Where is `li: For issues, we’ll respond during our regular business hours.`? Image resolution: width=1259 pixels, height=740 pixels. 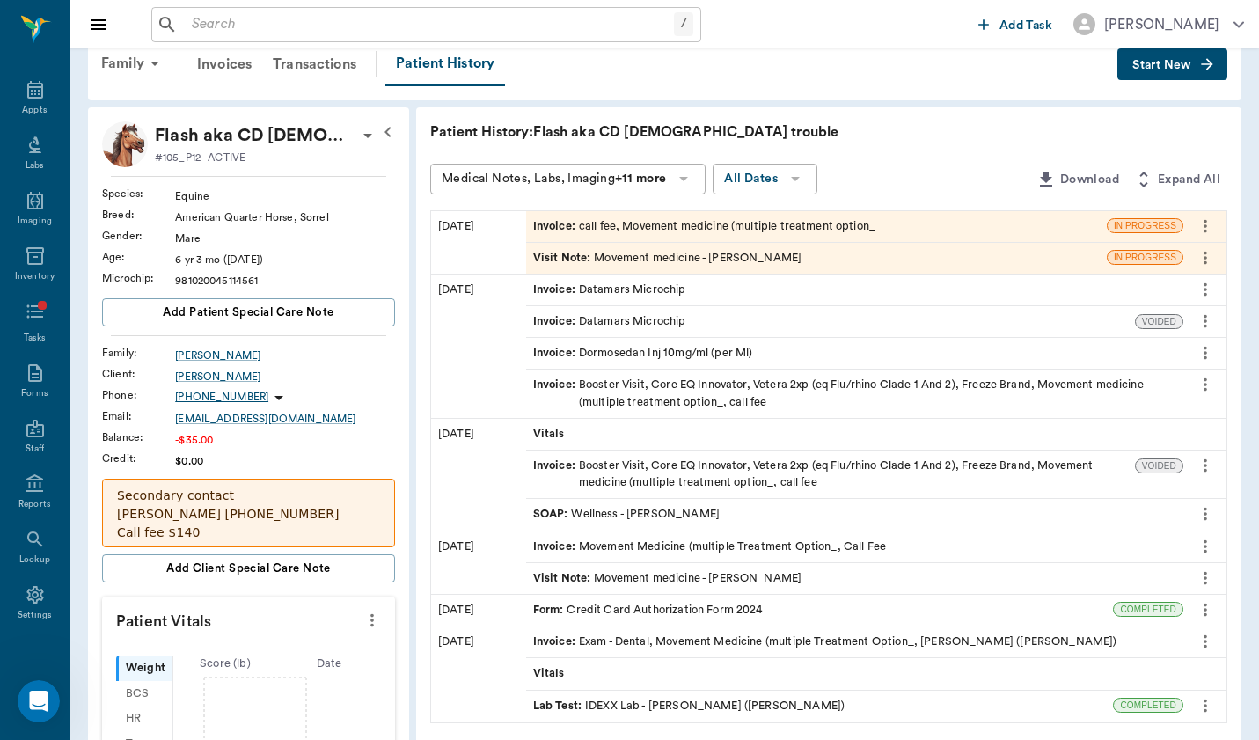
li: For issues, we’ll respond during our regular business hours. is located at coordinates (157, 465).